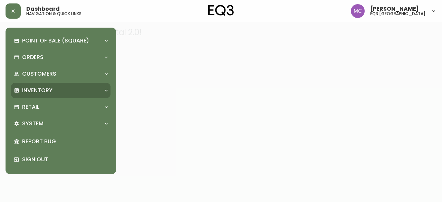 This screenshot has height=202, width=442. I want to click on span: Dashboard, so click(43, 9).